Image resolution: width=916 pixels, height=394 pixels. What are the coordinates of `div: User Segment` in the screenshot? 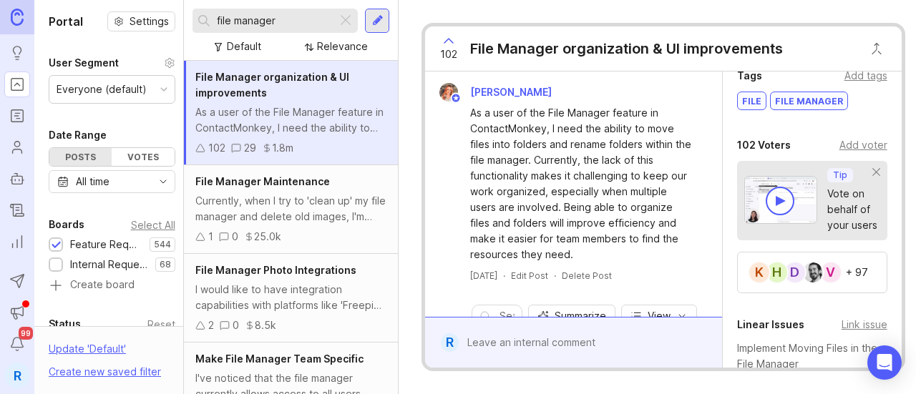 It's located at (84, 63).